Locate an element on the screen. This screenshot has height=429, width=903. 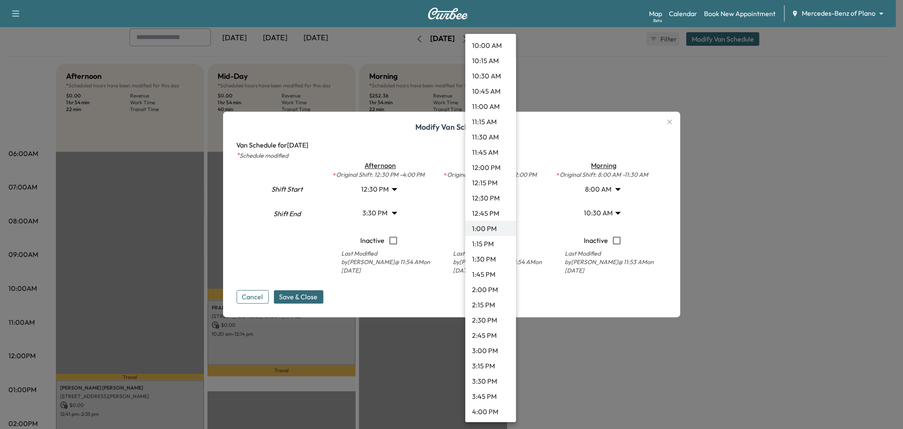
li: 11:00 AM is located at coordinates (491, 106).